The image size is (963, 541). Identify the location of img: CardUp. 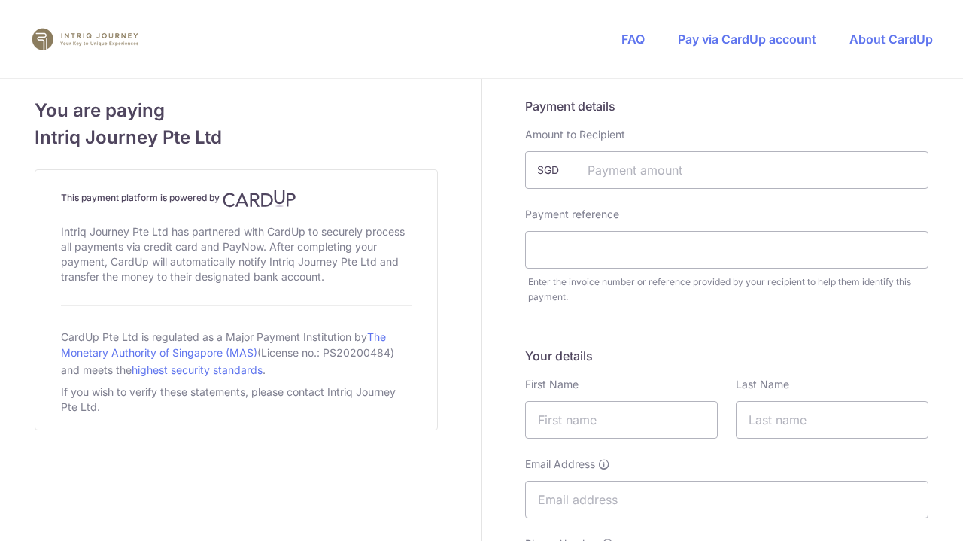
(260, 199).